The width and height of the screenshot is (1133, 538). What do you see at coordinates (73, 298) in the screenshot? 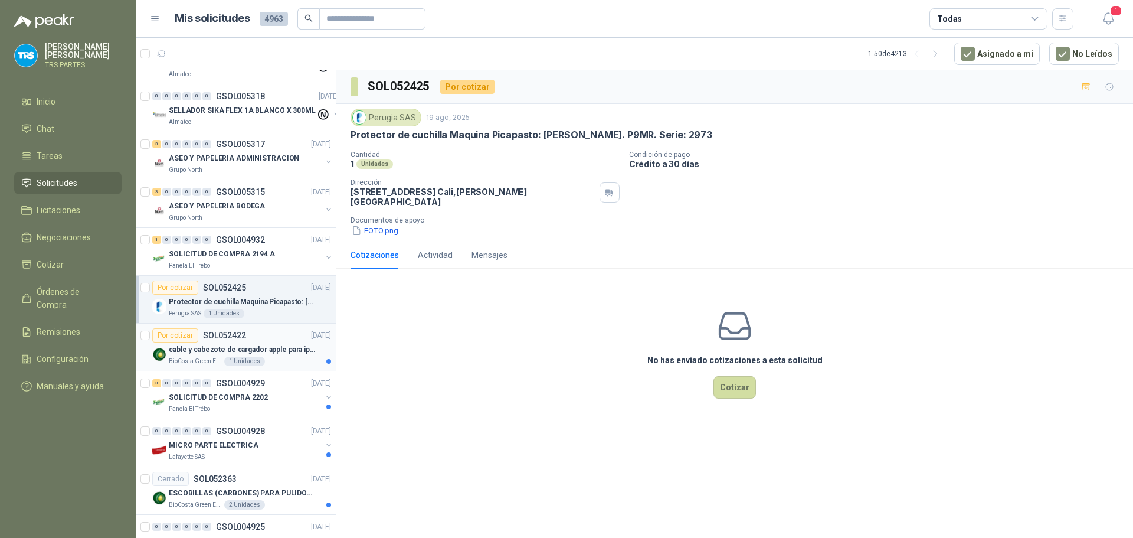
I see `span: Órdenes de Compra` at bounding box center [73, 298].